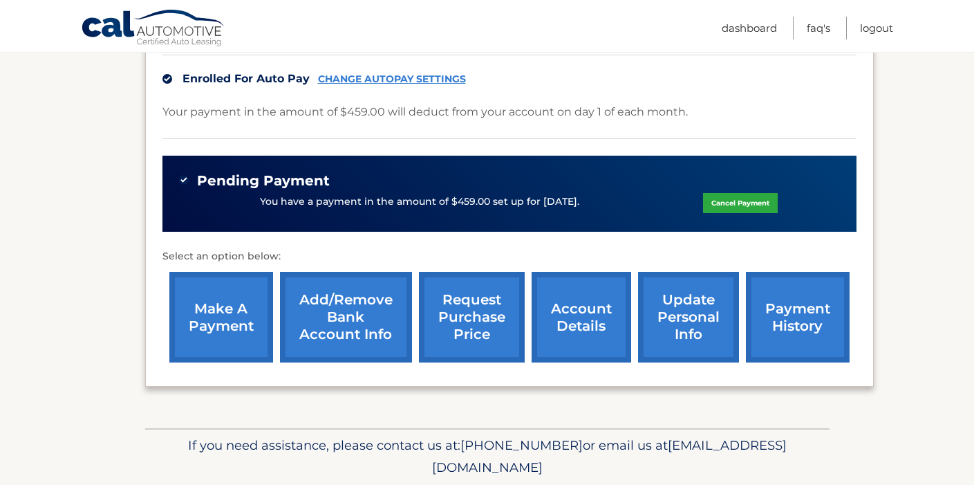 The height and width of the screenshot is (485, 974). What do you see at coordinates (689, 317) in the screenshot?
I see `a: update personal info` at bounding box center [689, 317].